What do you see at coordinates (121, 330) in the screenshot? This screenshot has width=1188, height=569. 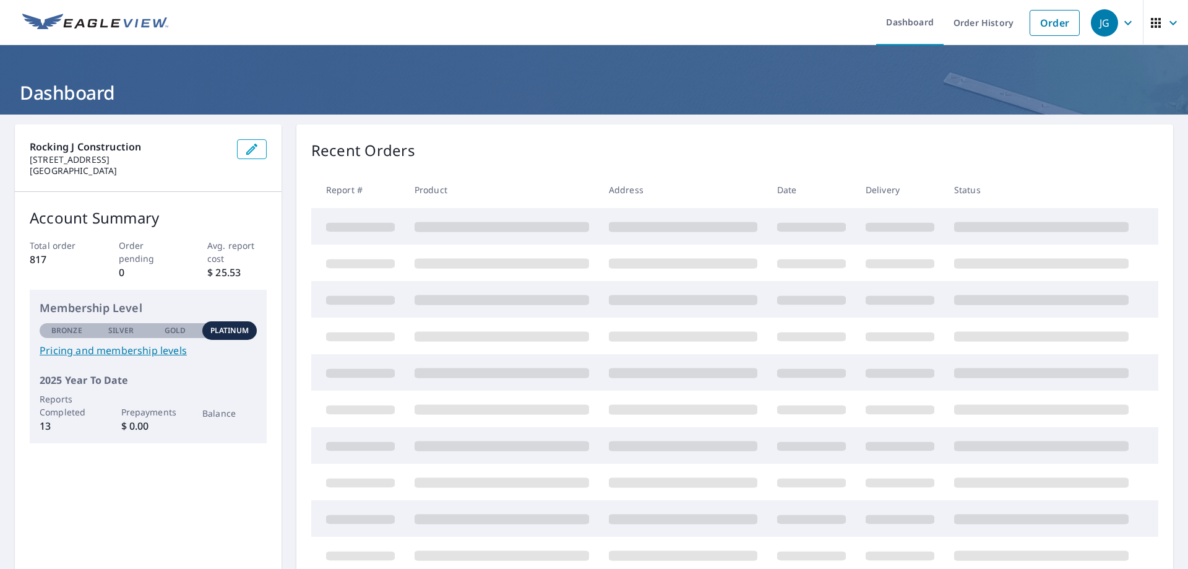 I see `p: Silver` at bounding box center [121, 330].